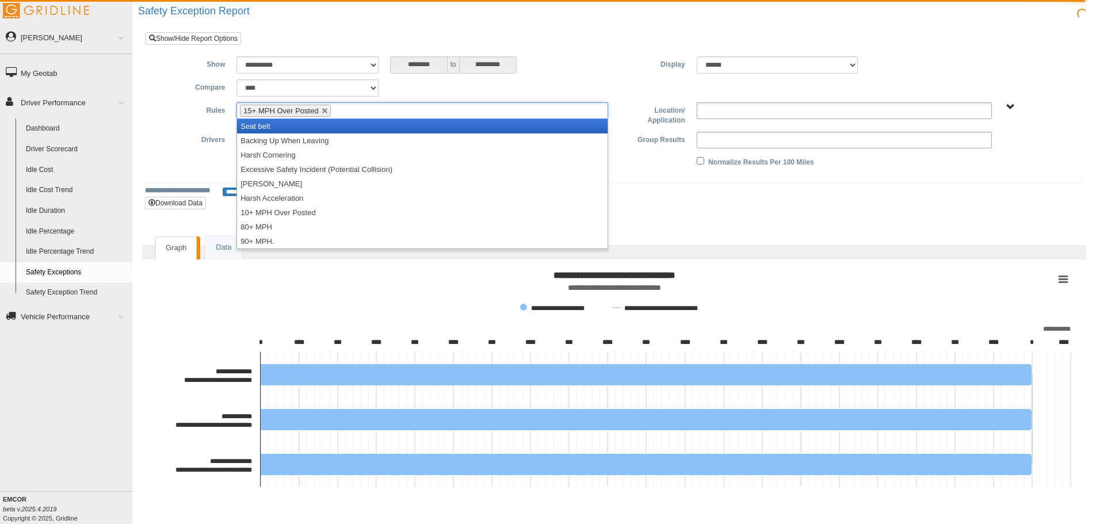 The image size is (1096, 524). Describe the element at coordinates (77, 129) in the screenshot. I see `a: Dashboard` at that location.